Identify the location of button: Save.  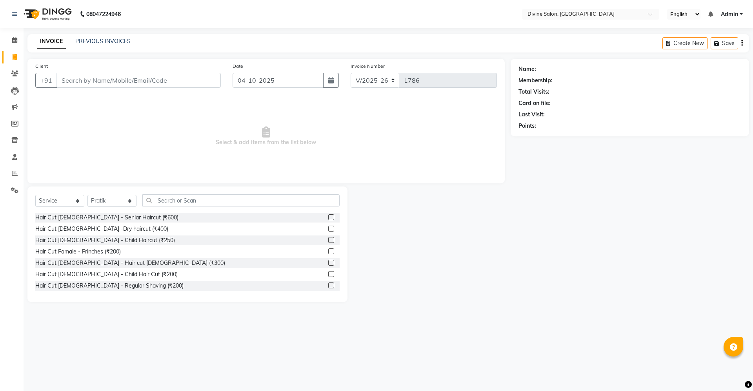
(724, 43).